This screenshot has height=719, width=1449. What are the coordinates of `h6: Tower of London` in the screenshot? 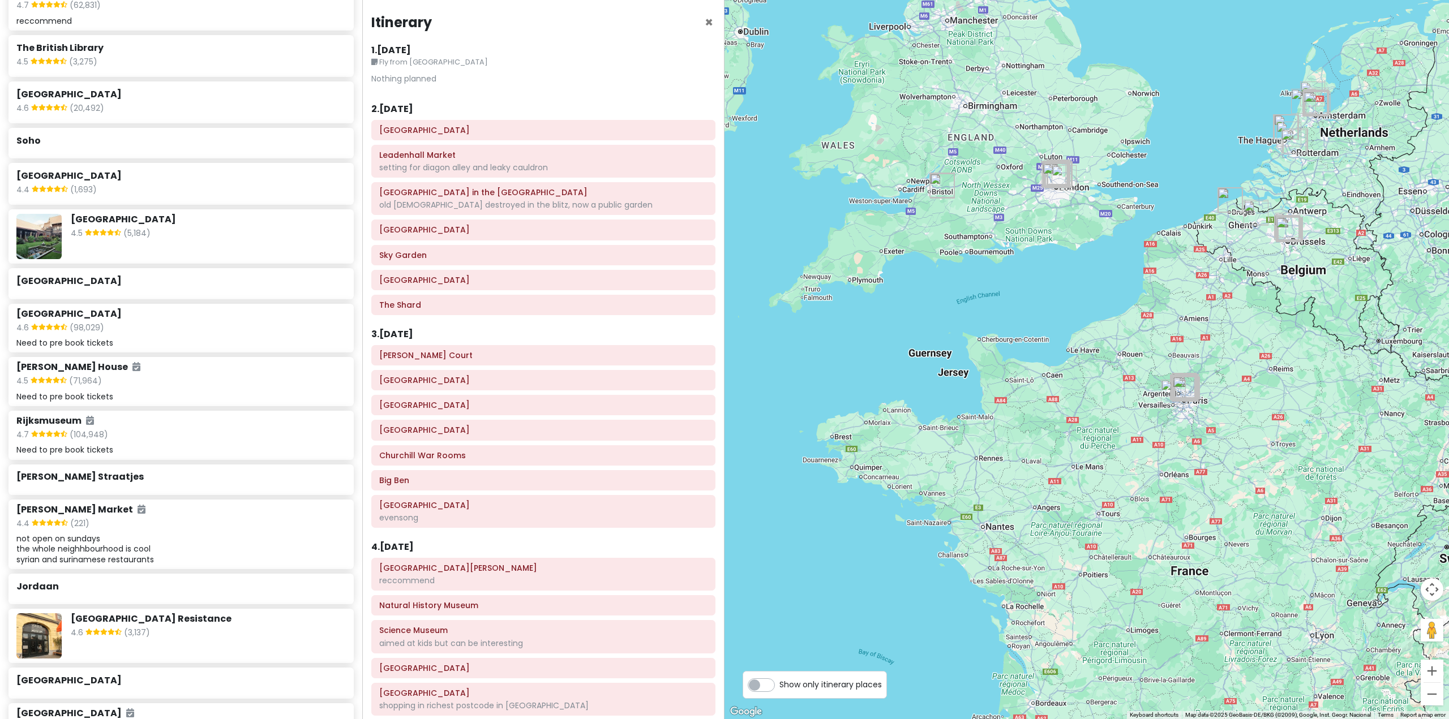 It's located at (543, 230).